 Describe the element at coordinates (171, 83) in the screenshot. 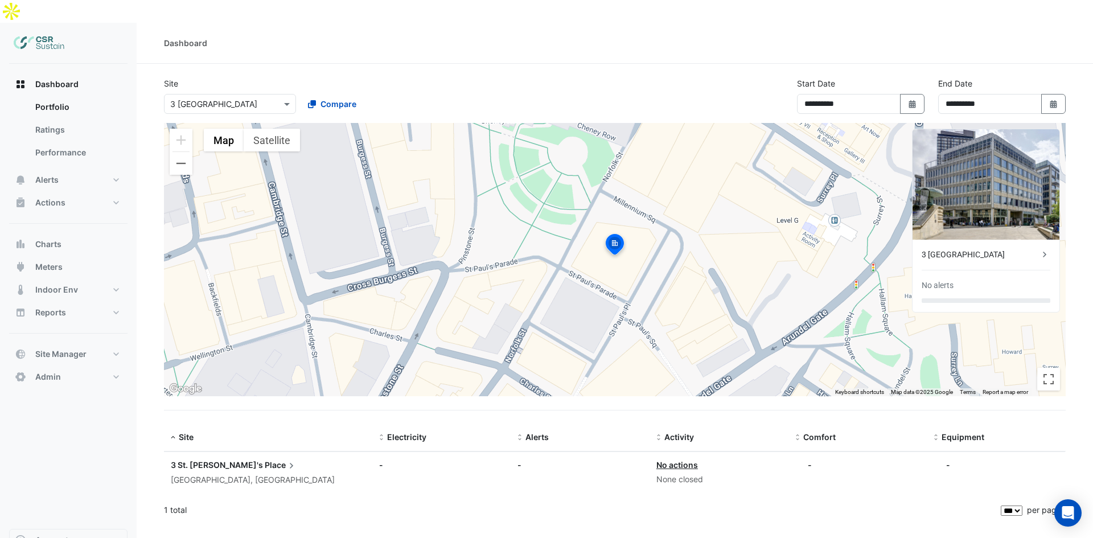

I see `label: Site` at that location.